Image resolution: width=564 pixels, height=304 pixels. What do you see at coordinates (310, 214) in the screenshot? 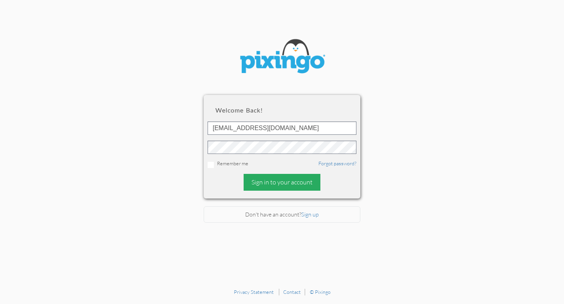
I see `a: Sign up` at bounding box center [310, 214].